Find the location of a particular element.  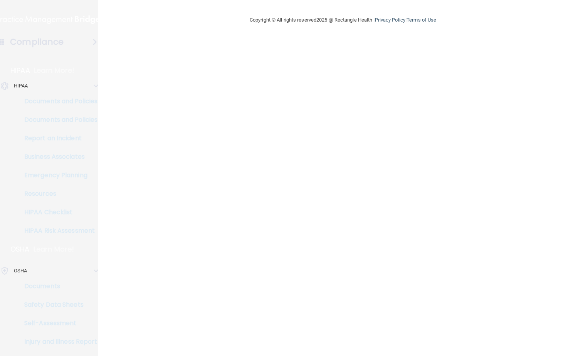

p: Injury and Illness Report is located at coordinates (57, 342).